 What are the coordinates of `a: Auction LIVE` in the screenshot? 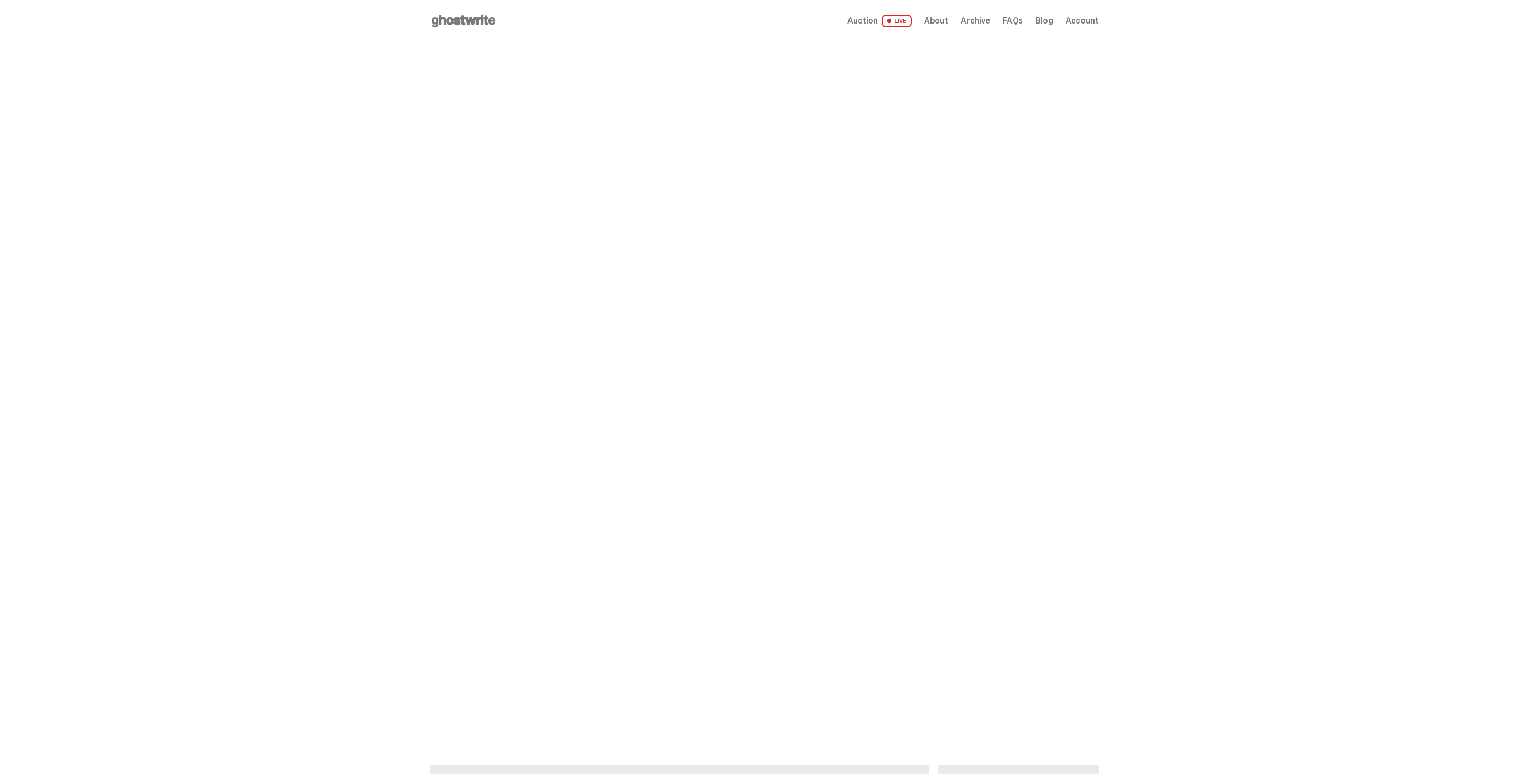 It's located at (879, 21).